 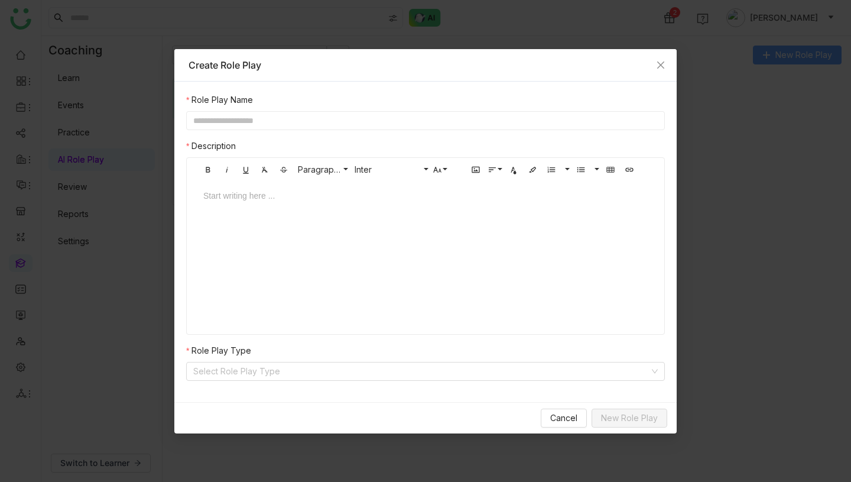 What do you see at coordinates (219, 100) in the screenshot?
I see `label: Role Play Name` at bounding box center [219, 100].